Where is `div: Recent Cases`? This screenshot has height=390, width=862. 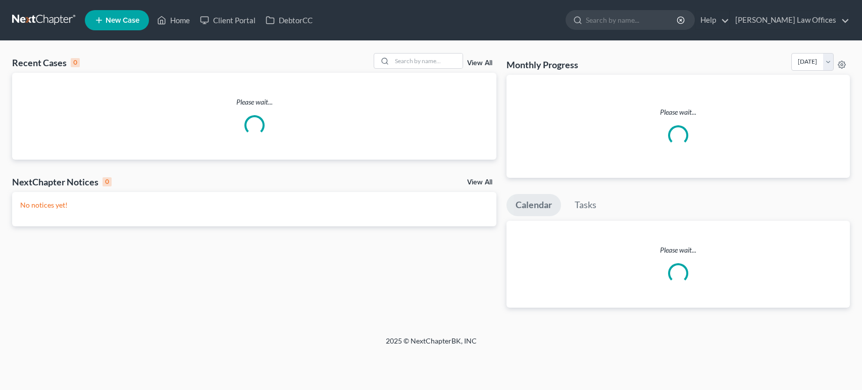
div: Recent Cases is located at coordinates (46, 63).